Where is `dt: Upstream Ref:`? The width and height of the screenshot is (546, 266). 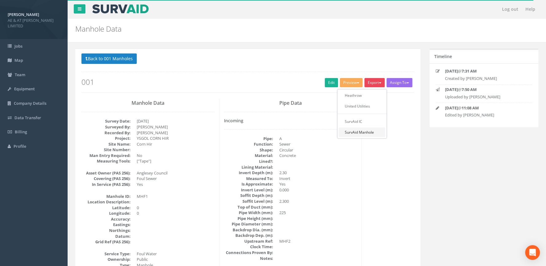
dt: Upstream Ref: is located at coordinates (248, 241).